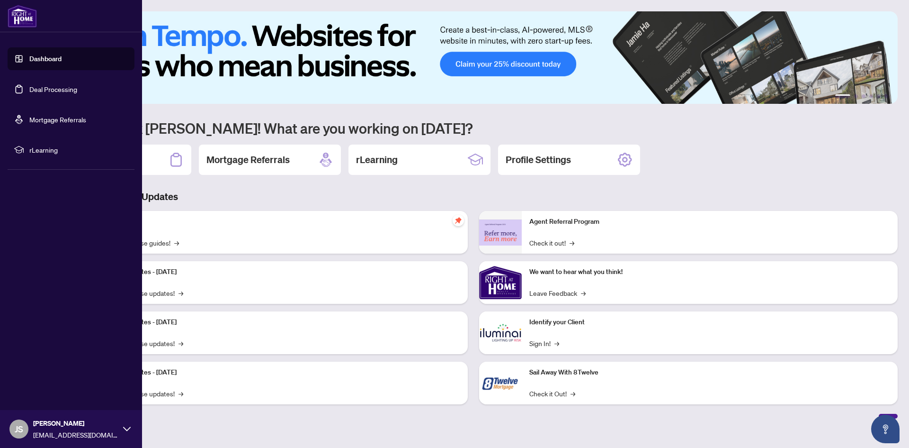 This screenshot has height=448, width=909. What do you see at coordinates (474, 197) in the screenshot?
I see `h3: Brokerage & Industry Updates` at bounding box center [474, 197].